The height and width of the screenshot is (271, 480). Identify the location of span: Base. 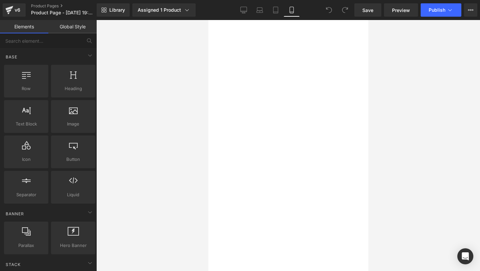
(11, 57).